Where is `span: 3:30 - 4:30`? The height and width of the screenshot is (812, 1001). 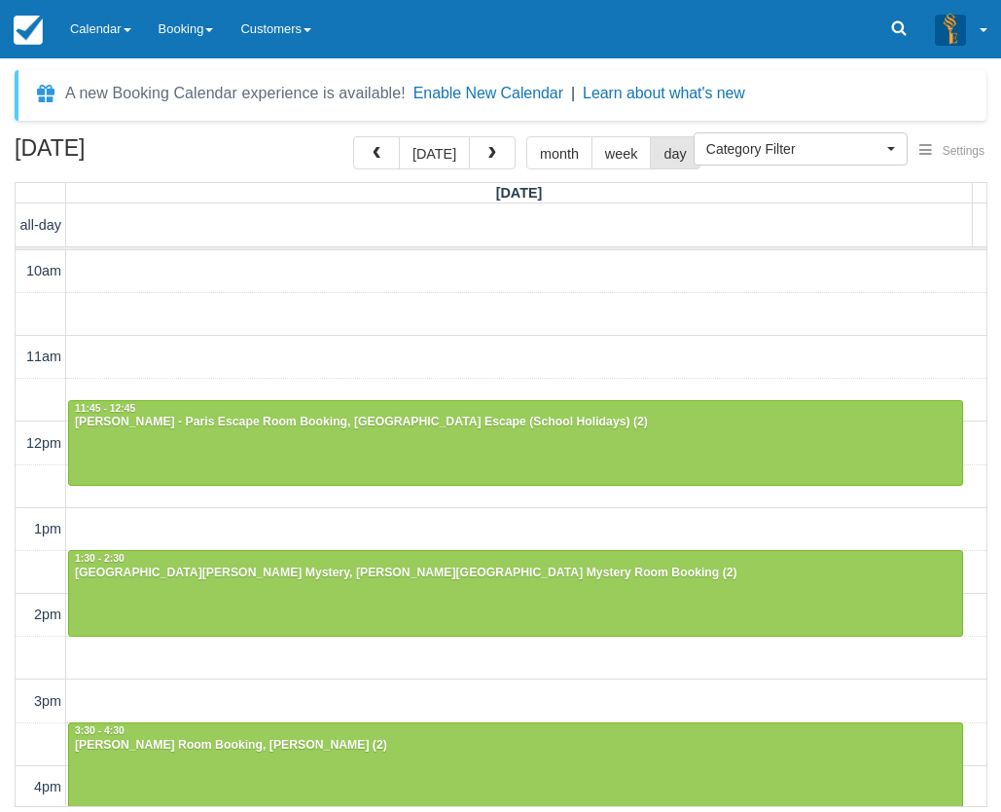
span: 3:30 - 4:30 is located at coordinates (99, 730).